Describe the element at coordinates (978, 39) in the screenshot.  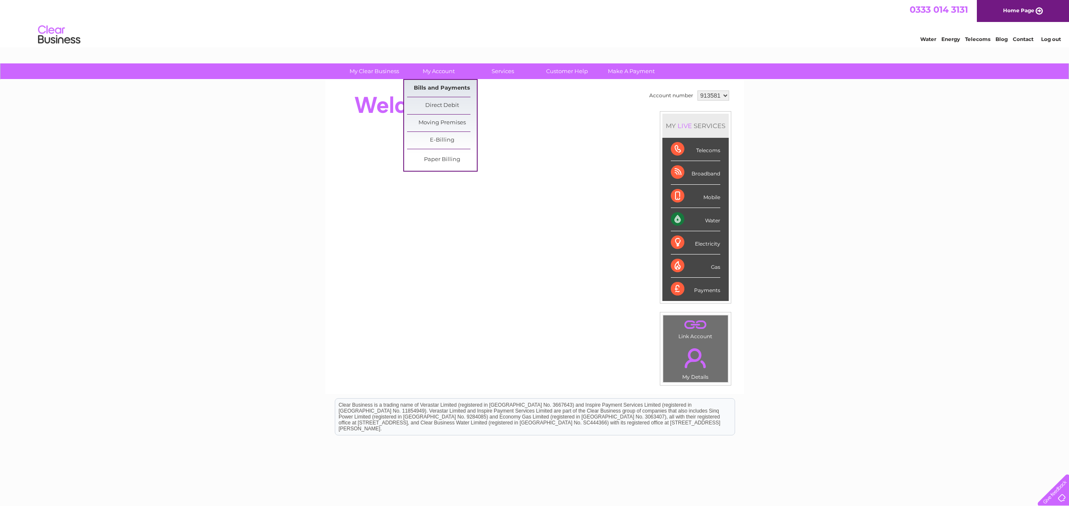
I see `a: Telecoms` at that location.